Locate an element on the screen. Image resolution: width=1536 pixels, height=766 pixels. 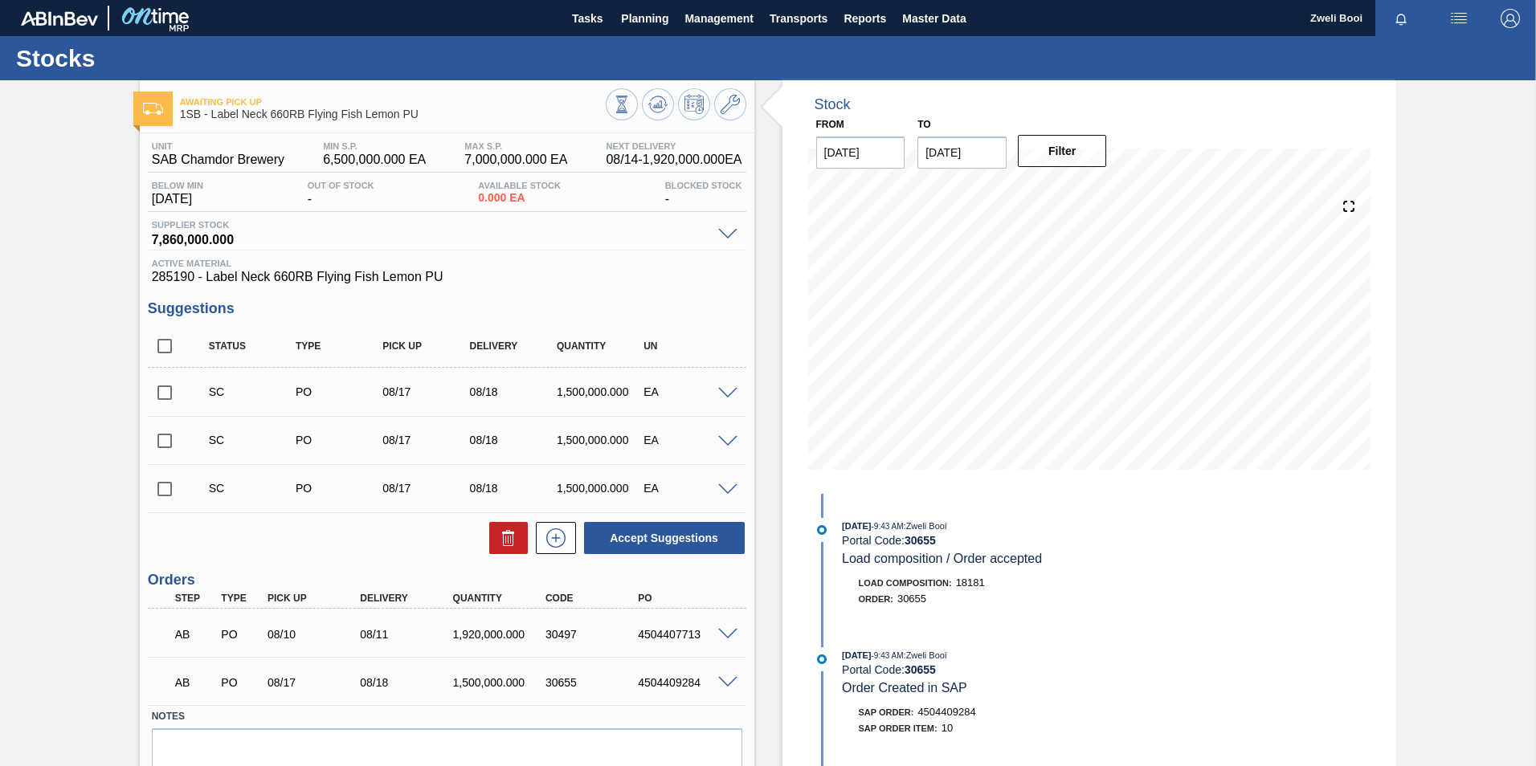
span: Planning is located at coordinates (644, 18).